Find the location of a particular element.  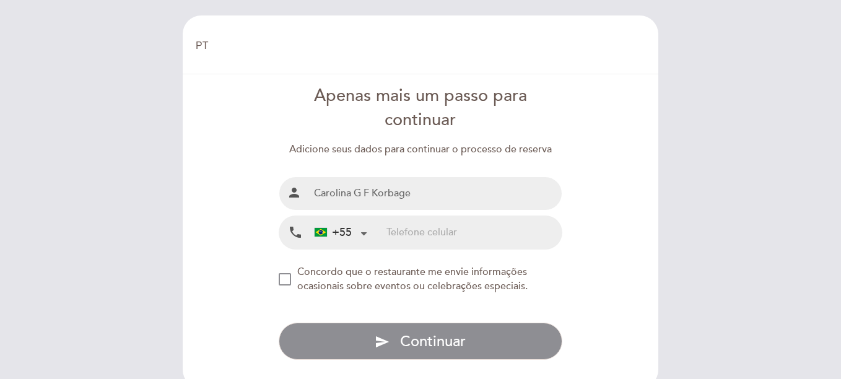

div: +55 is located at coordinates (333, 233).